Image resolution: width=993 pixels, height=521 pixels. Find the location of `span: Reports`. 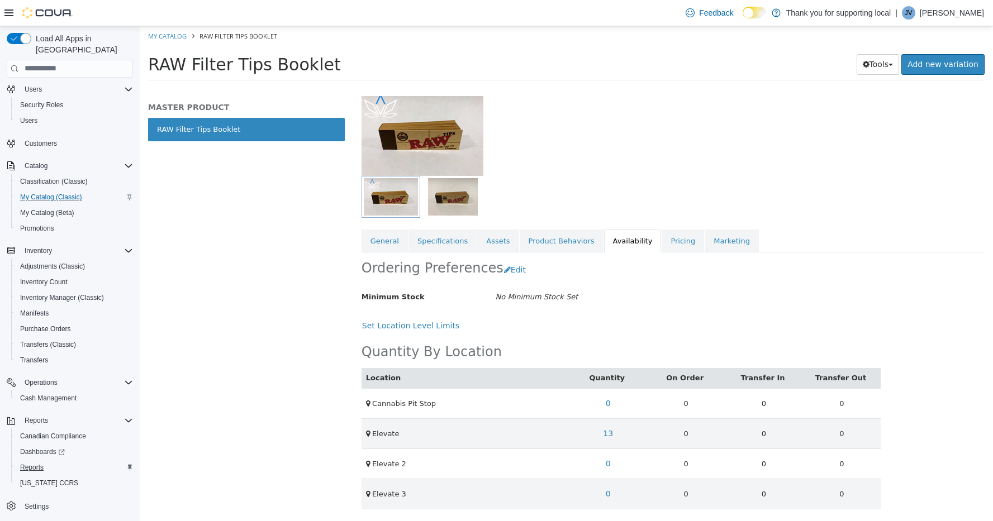

span: Reports is located at coordinates (74, 468).